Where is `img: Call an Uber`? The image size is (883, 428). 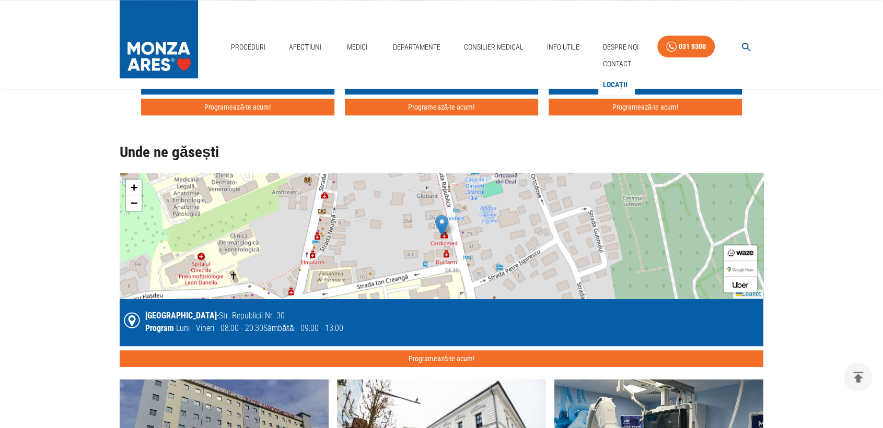 img: Call an Uber is located at coordinates (740, 285).